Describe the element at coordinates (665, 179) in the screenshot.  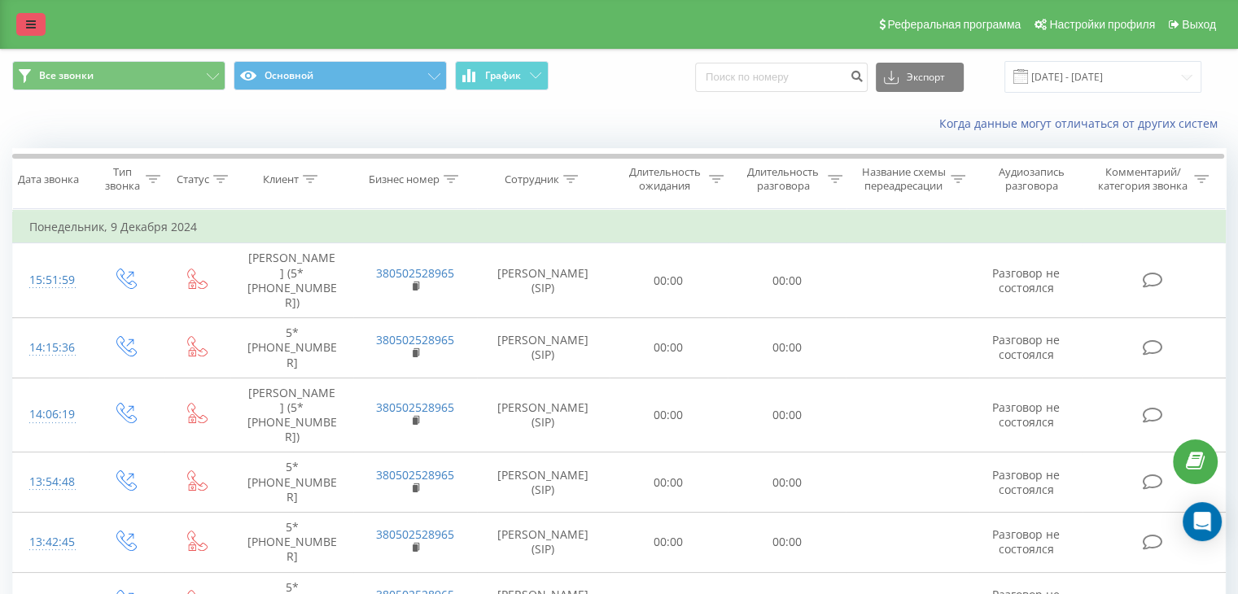
I see `div: Длительность ожидания` at that location.